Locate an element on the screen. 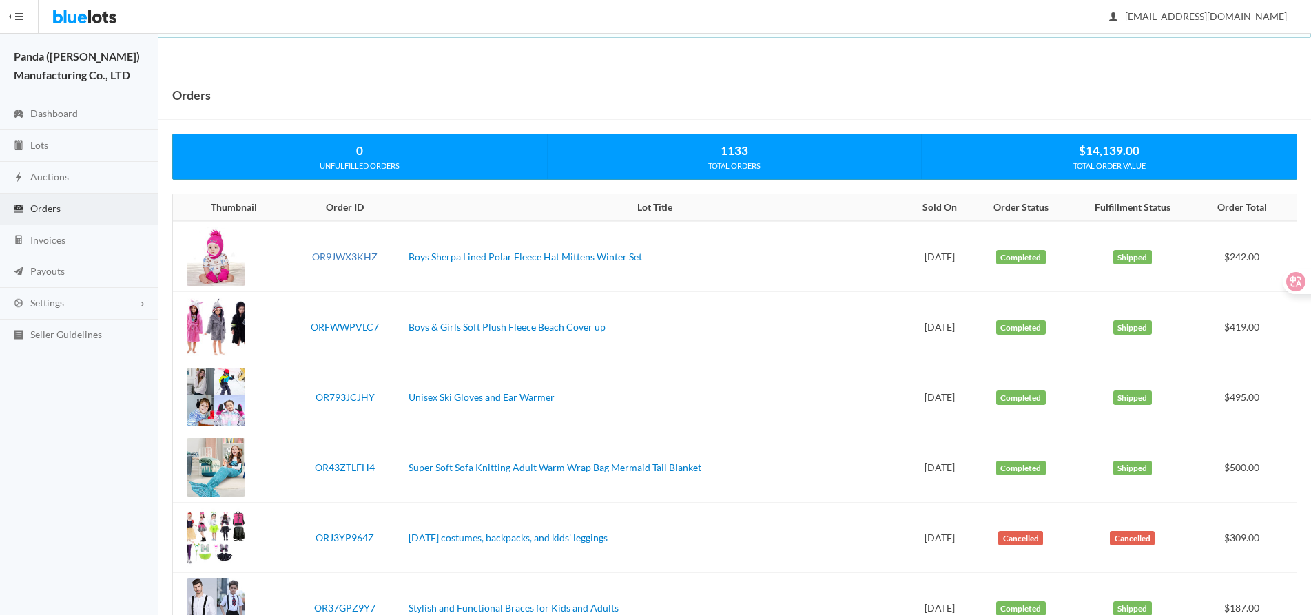 Image resolution: width=1311 pixels, height=615 pixels. td: $309.00 is located at coordinates (1246, 538).